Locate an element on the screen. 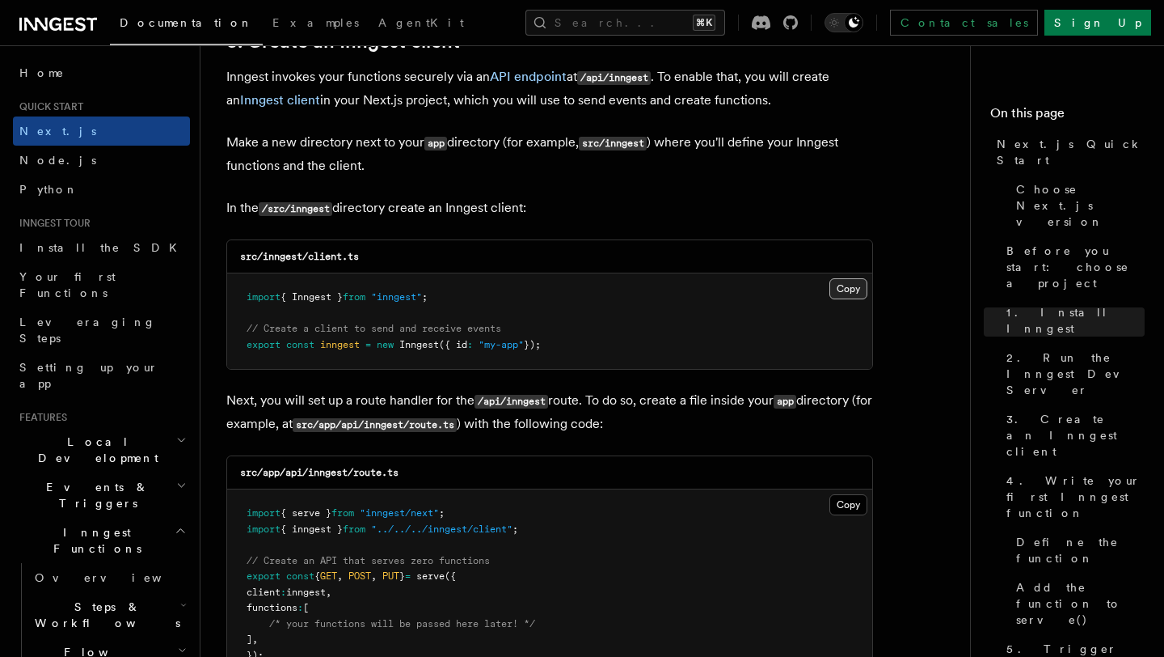 This screenshot has width=1164, height=657. span: GET is located at coordinates (328, 576).